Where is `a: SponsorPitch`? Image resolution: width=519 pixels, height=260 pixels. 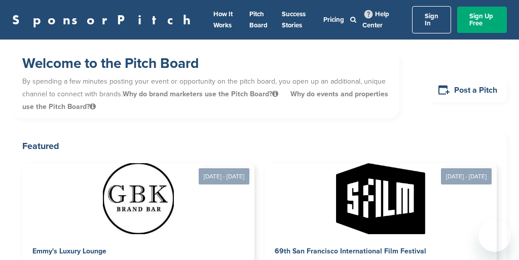 a: SponsorPitch is located at coordinates (105, 20).